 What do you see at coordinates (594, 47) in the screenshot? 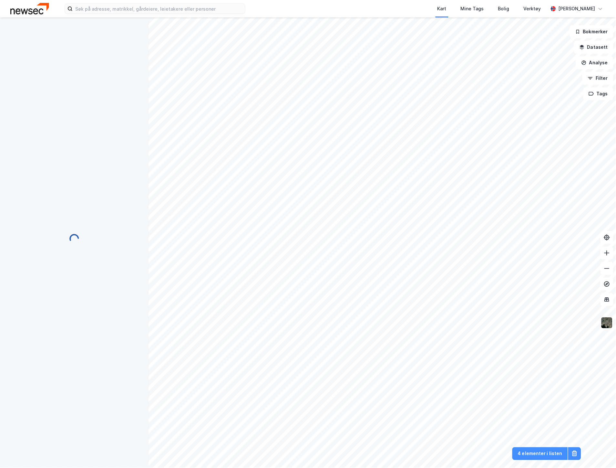
I see `button: Datasett` at bounding box center [594, 47].